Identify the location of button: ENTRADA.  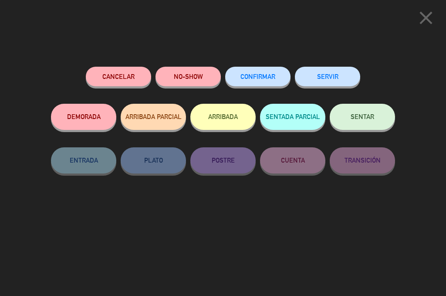
(84, 160).